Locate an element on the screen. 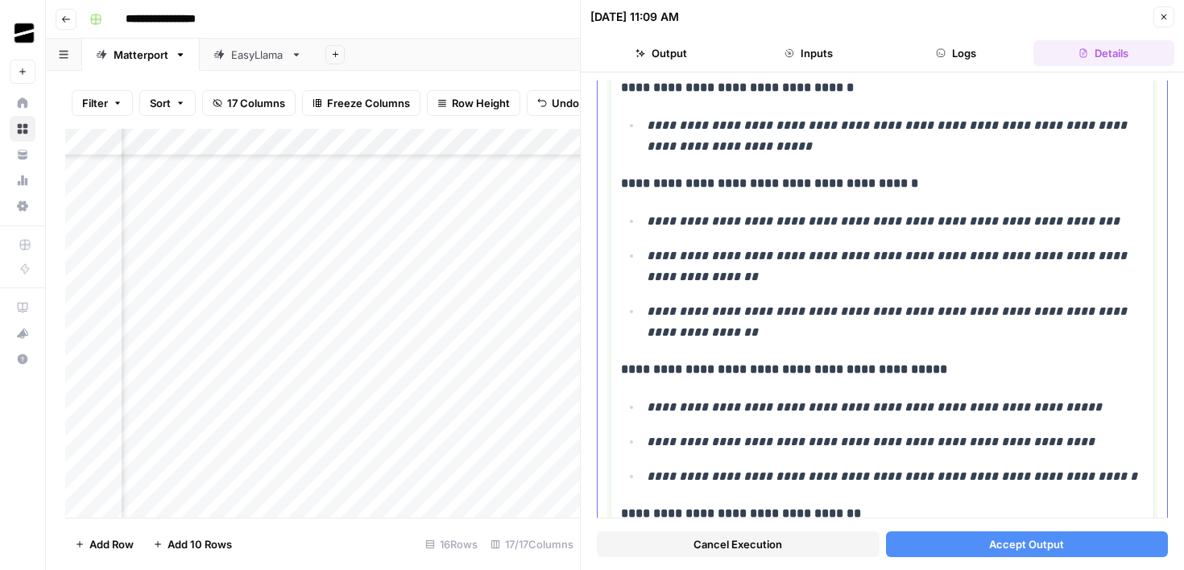  button: Add Row is located at coordinates (104, 545).